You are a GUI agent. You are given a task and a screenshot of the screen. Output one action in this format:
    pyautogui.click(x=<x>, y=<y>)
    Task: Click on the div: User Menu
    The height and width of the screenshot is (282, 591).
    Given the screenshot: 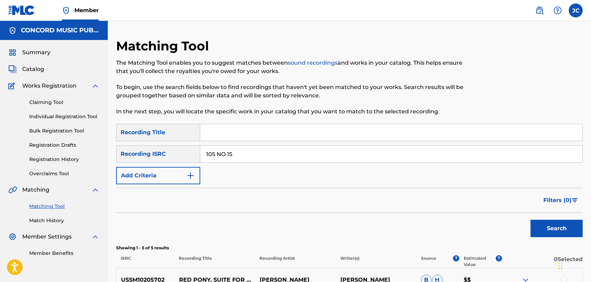 What is the action you would take?
    pyautogui.click(x=576, y=10)
    